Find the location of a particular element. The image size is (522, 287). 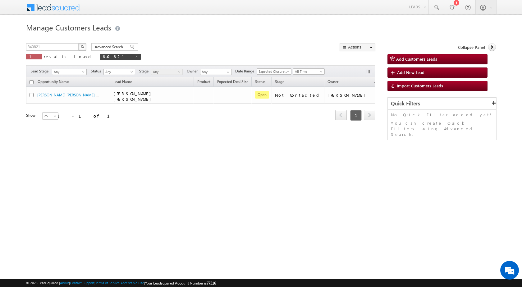

a: Opportunity Name is located at coordinates (53, 82).